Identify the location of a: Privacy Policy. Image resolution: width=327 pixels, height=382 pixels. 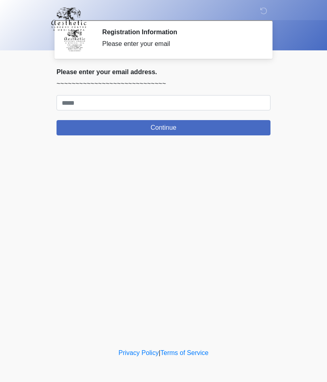
(139, 353).